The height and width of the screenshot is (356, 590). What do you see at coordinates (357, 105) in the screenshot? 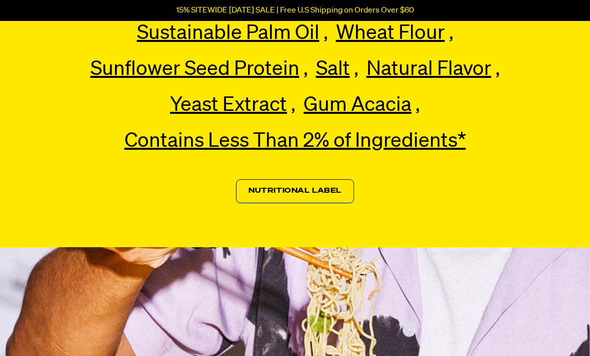
I see `span: Gum Acacia` at bounding box center [357, 105].